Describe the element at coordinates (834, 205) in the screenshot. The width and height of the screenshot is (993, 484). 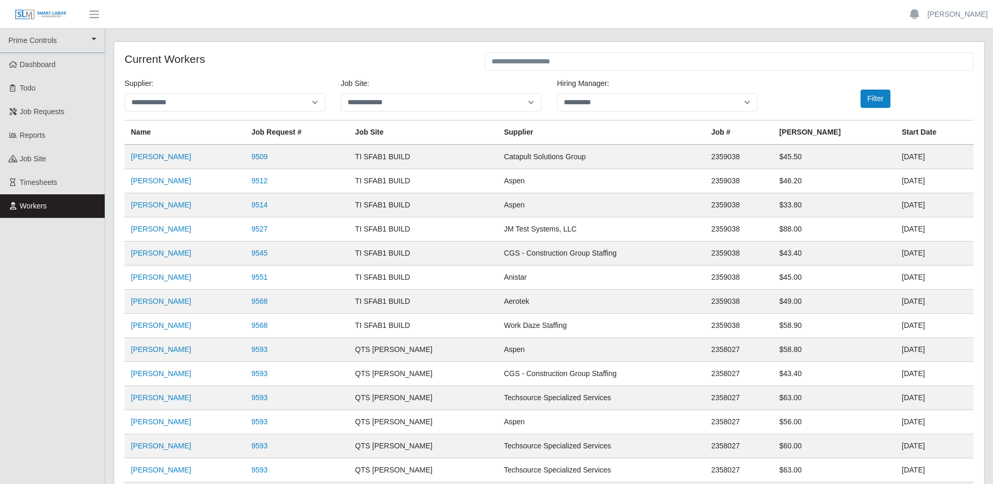
I see `td: $33.80` at that location.